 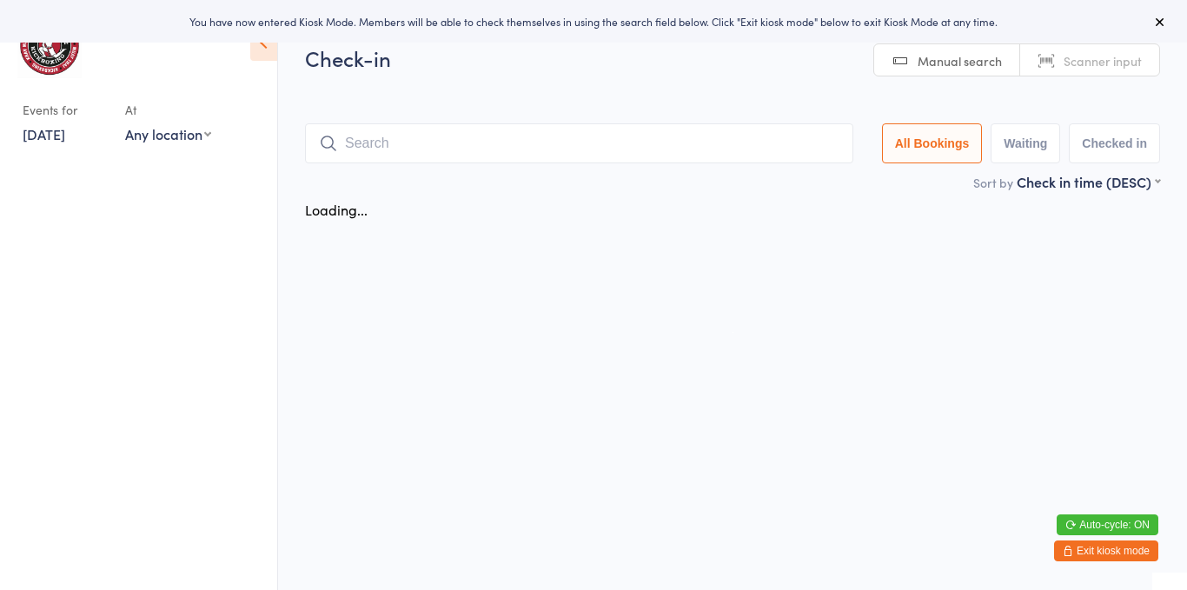 What do you see at coordinates (168, 134) in the screenshot?
I see `div: Any location` at bounding box center [168, 134].